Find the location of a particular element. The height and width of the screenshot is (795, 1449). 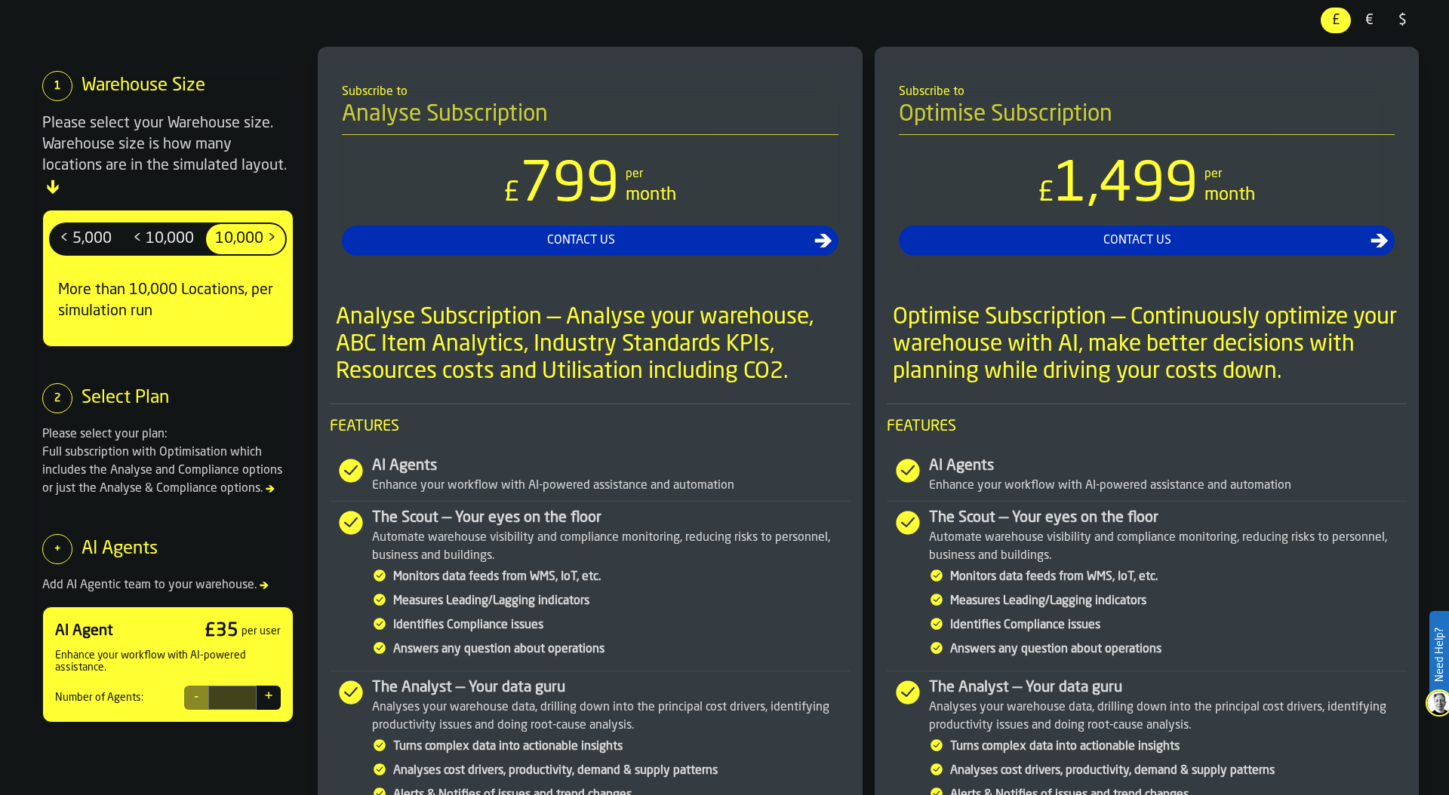

div: More than 10,000 Locations, per simulation run is located at coordinates (167, 301).